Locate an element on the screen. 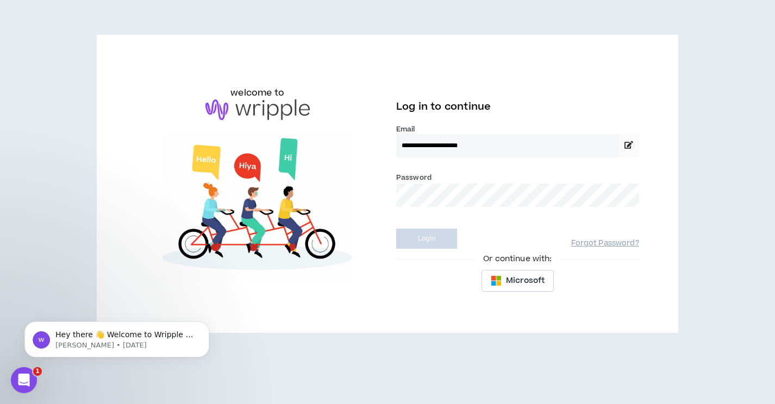  span: 1 is located at coordinates (37, 372).